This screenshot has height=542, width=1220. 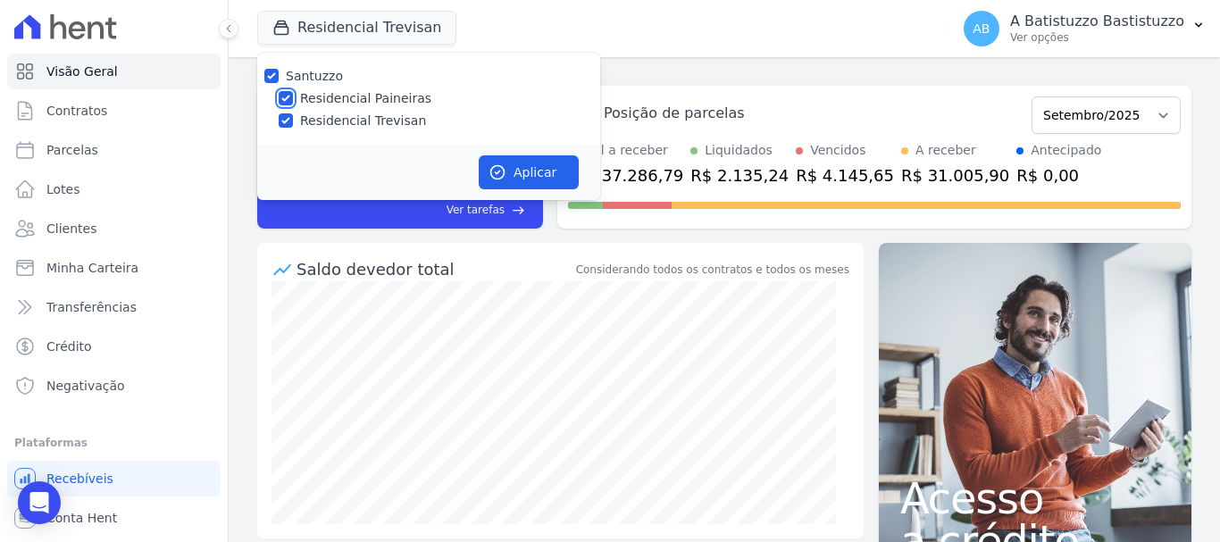 What do you see at coordinates (81, 518) in the screenshot?
I see `span: Conta Hent` at bounding box center [81, 518].